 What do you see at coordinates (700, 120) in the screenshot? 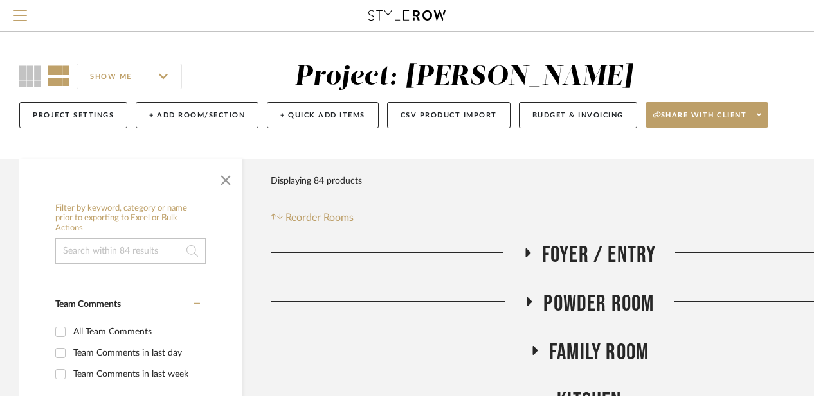
I see `span: Share with client` at bounding box center [700, 120].